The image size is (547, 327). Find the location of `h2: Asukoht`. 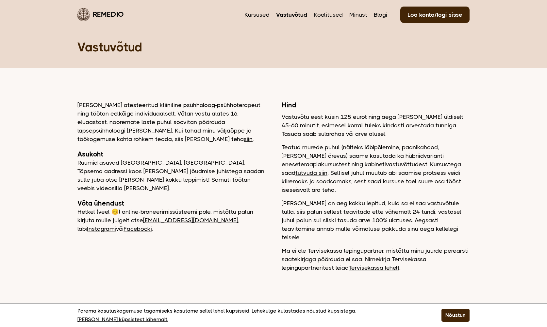

h2: Asukoht is located at coordinates (171, 154).